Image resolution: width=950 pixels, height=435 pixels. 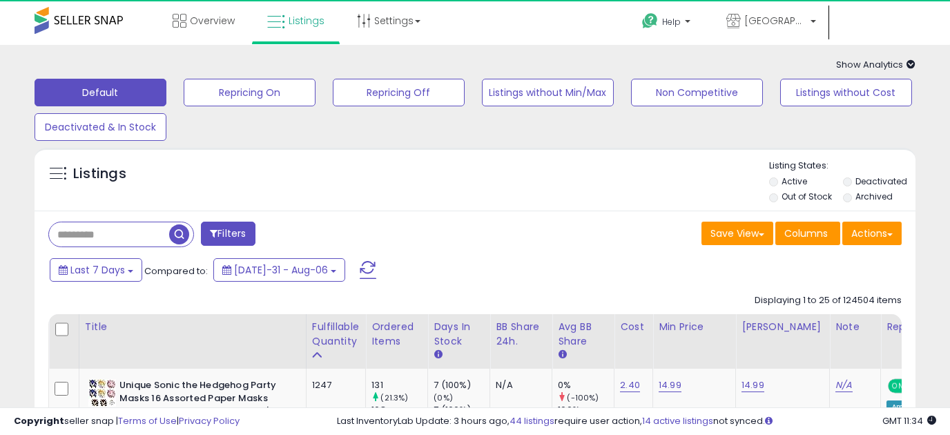 I want to click on small: (21.3%), so click(x=394, y=398).